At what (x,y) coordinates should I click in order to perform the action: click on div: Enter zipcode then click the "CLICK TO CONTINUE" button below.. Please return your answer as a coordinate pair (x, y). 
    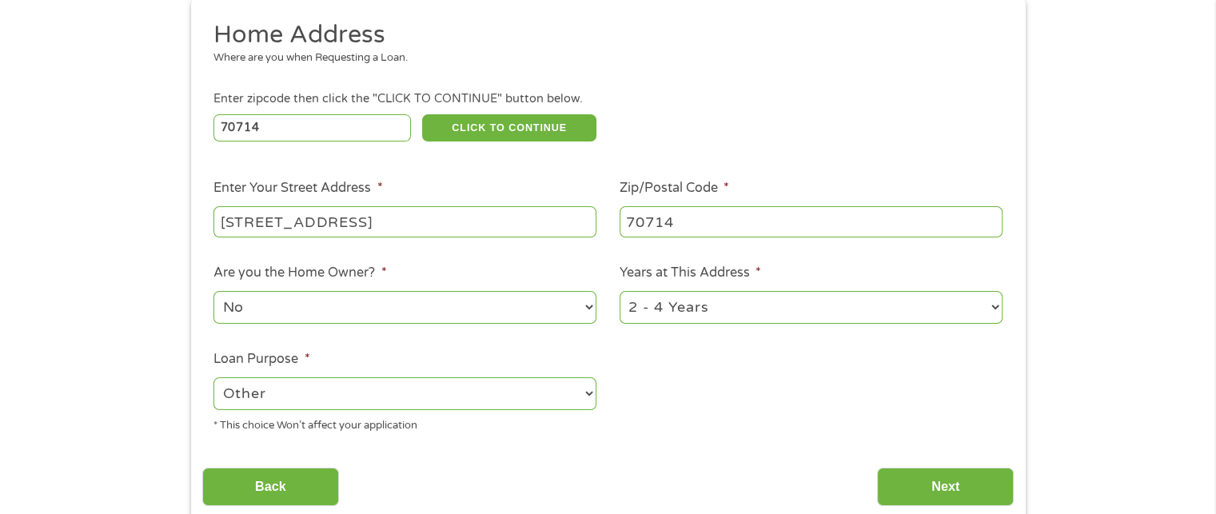
    Looking at the image, I should click on (608, 99).